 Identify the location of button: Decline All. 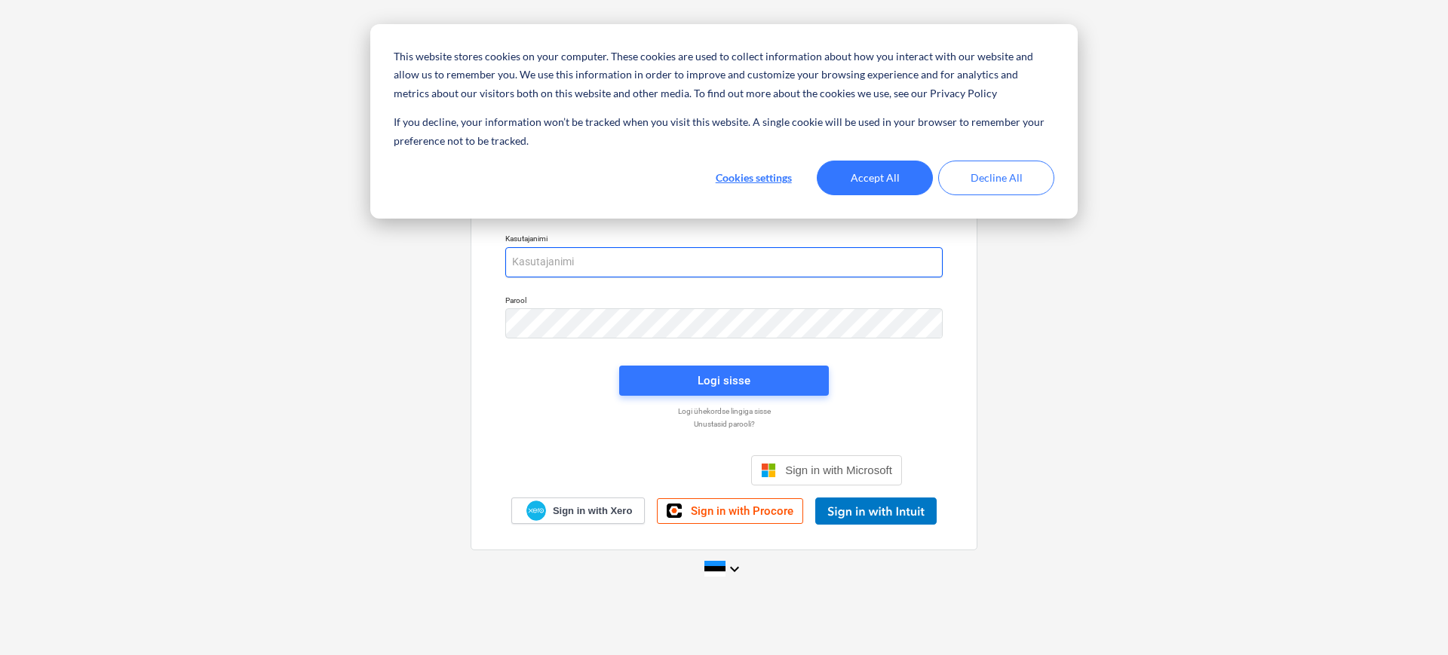
(996, 178).